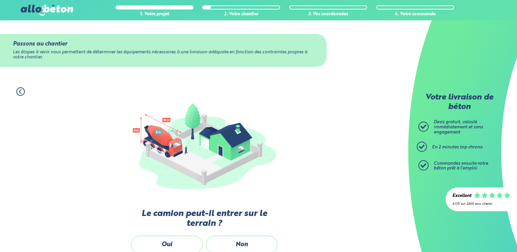 The image size is (517, 252). What do you see at coordinates (47, 10) in the screenshot?
I see `img: allobéton` at bounding box center [47, 10].